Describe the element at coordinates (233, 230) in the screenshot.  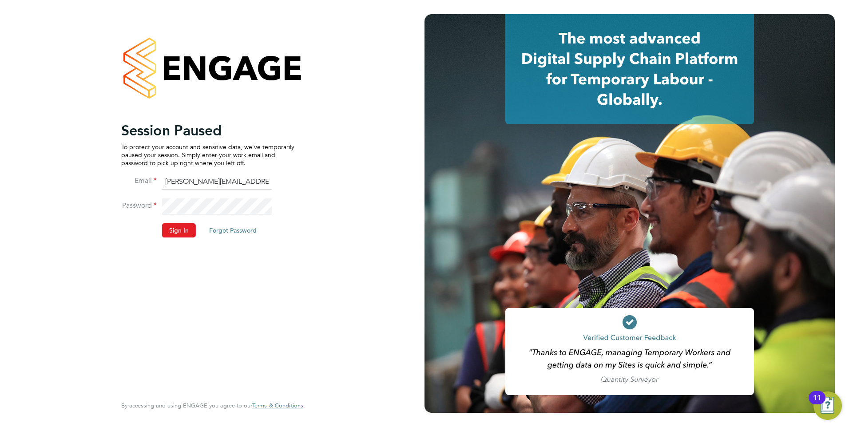
I see `button: Forgot Password` at that location.